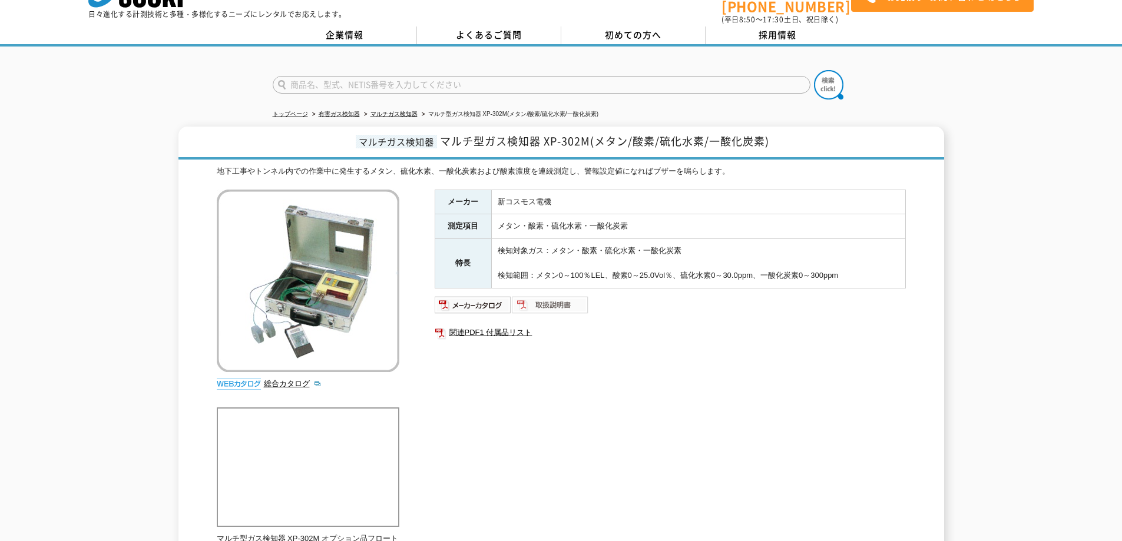 This screenshot has width=1122, height=541. I want to click on div: 地下工事やトンネル内での作業中に発生するメタン、硫化水素、一酸化炭素および酸素濃度を連続測定し、警報設定値になればブザーを鳴らします。, so click(561, 171).